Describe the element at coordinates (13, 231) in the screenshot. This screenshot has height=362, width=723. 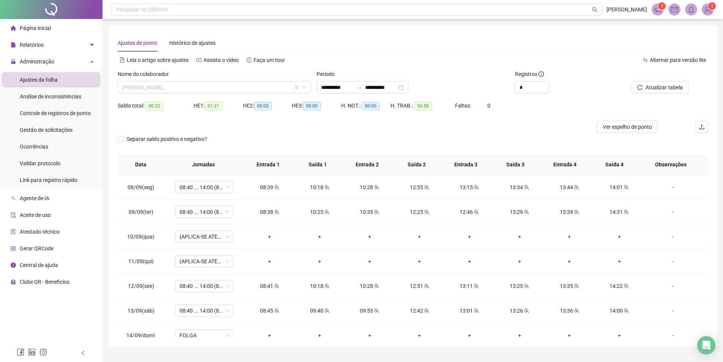
I see `span: solution` at that location.